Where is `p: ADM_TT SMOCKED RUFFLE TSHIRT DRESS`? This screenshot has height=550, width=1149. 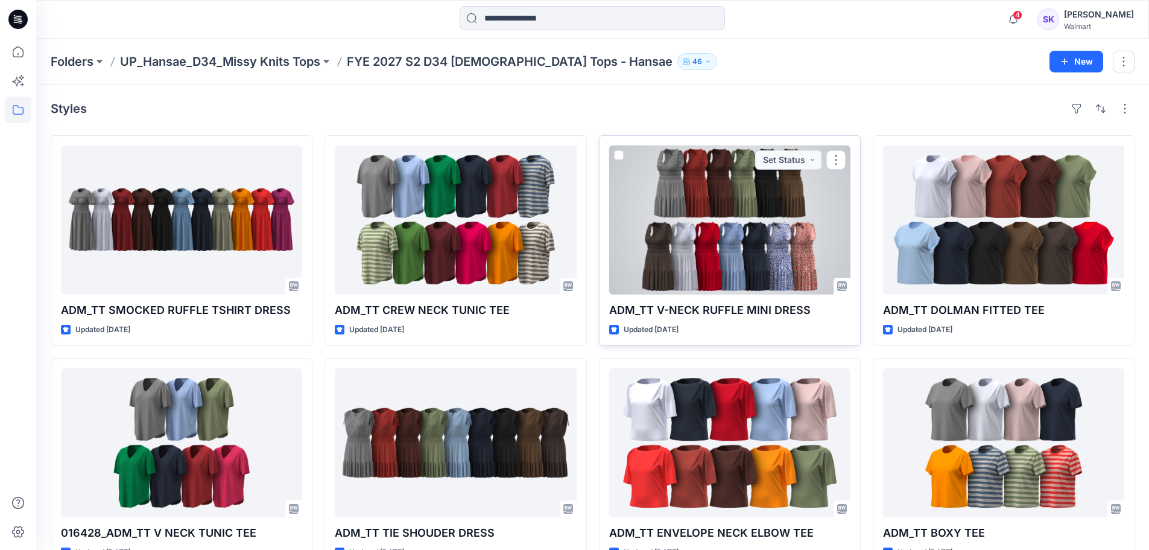
p: ADM_TT SMOCKED RUFFLE TSHIRT DRESS is located at coordinates (182, 310).